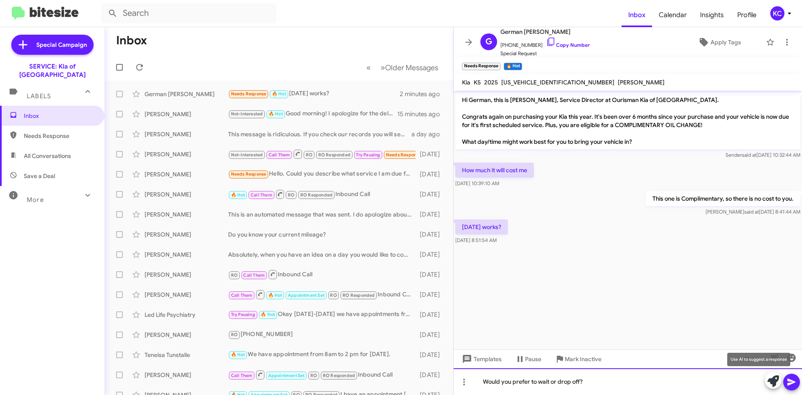  Describe the element at coordinates (491, 82) in the screenshot. I see `span: 2025` at that location.